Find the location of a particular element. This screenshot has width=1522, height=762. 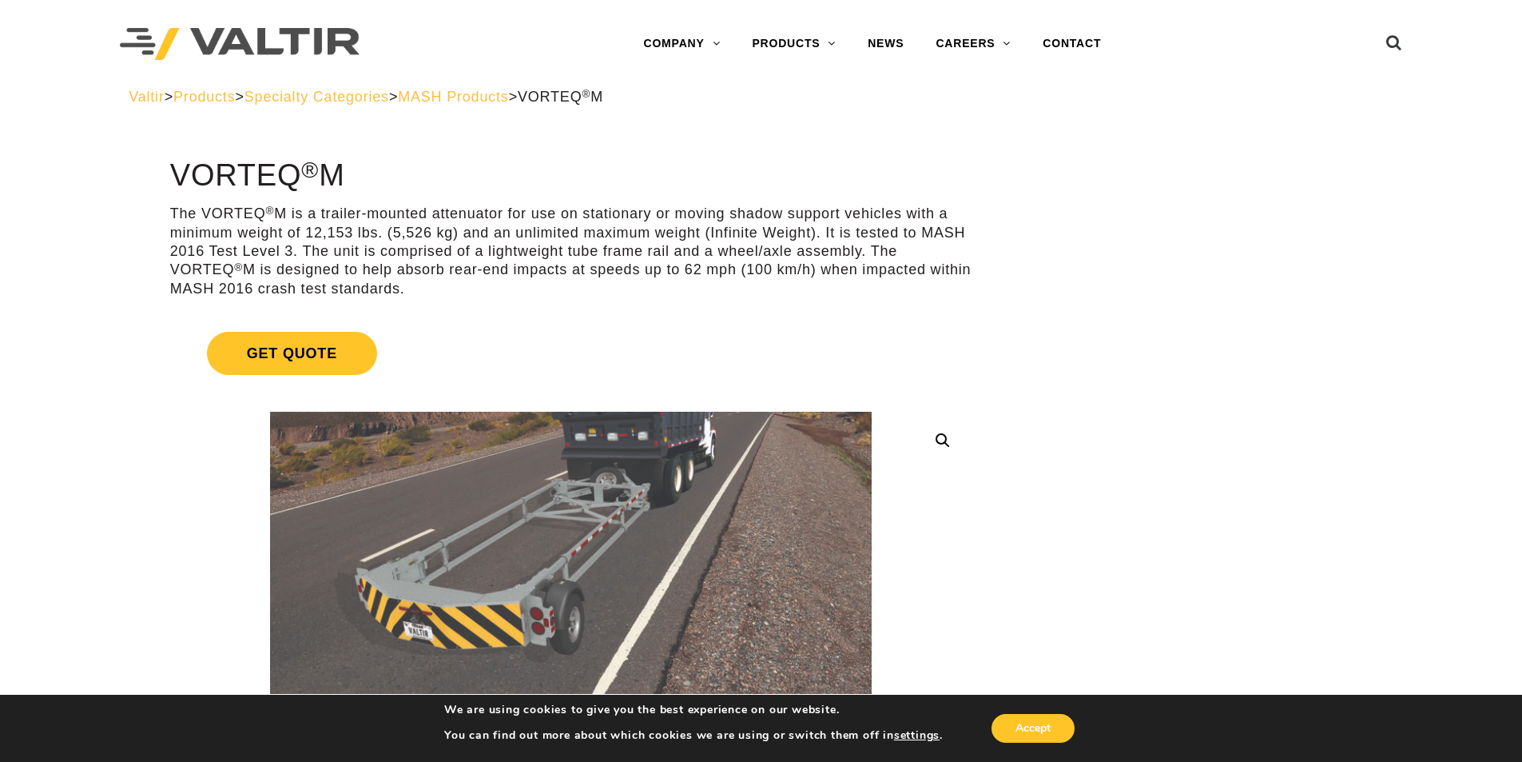

img: Valtir is located at coordinates (240, 44).